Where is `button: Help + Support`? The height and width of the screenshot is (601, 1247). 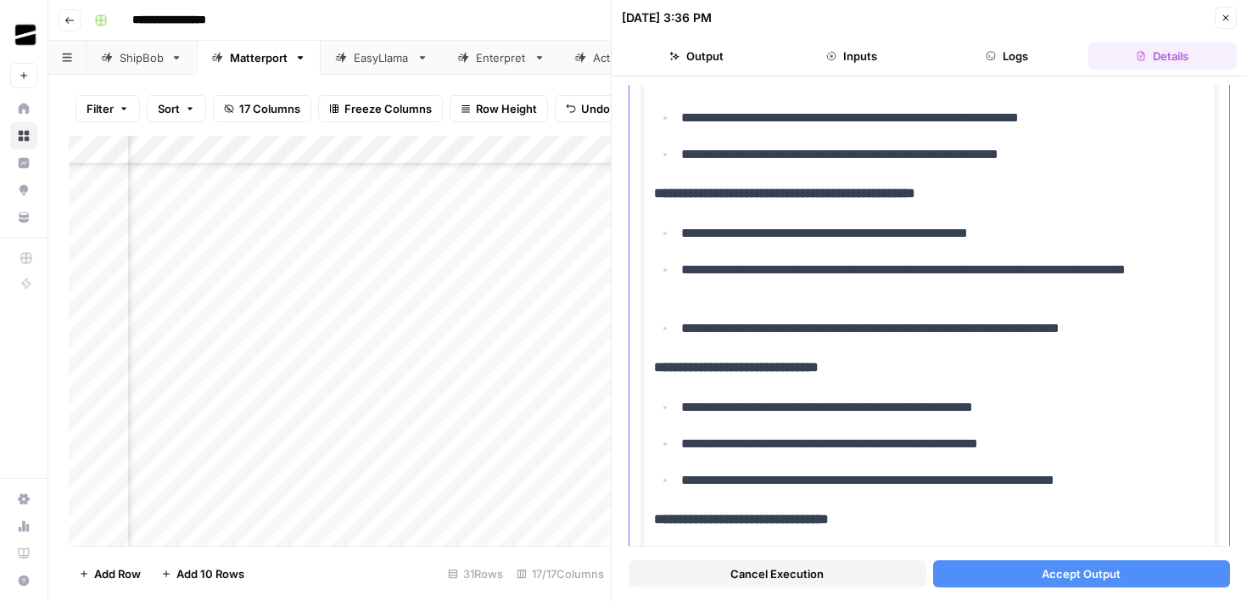 button: Help + Support is located at coordinates (24, 580).